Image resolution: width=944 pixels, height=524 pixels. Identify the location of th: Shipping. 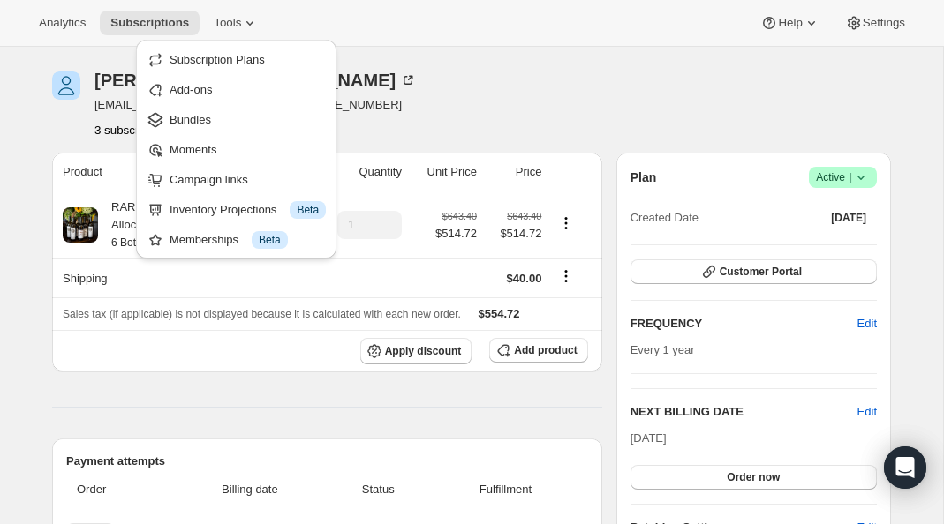
(183, 278).